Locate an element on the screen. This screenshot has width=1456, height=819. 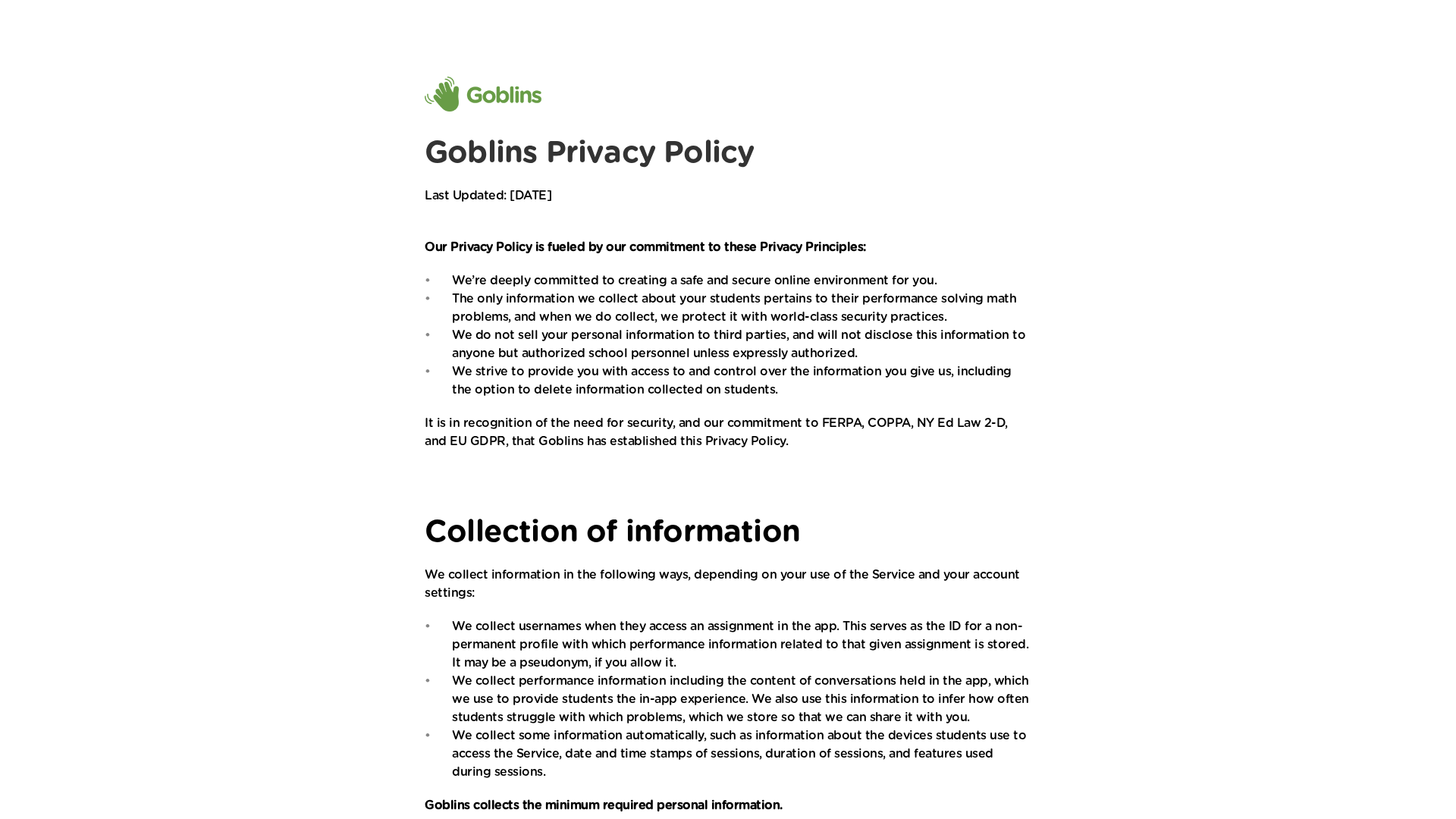
p: We collect usernames when they access an assignment in the app. This serves as the ID for a non-p... is located at coordinates (742, 645).